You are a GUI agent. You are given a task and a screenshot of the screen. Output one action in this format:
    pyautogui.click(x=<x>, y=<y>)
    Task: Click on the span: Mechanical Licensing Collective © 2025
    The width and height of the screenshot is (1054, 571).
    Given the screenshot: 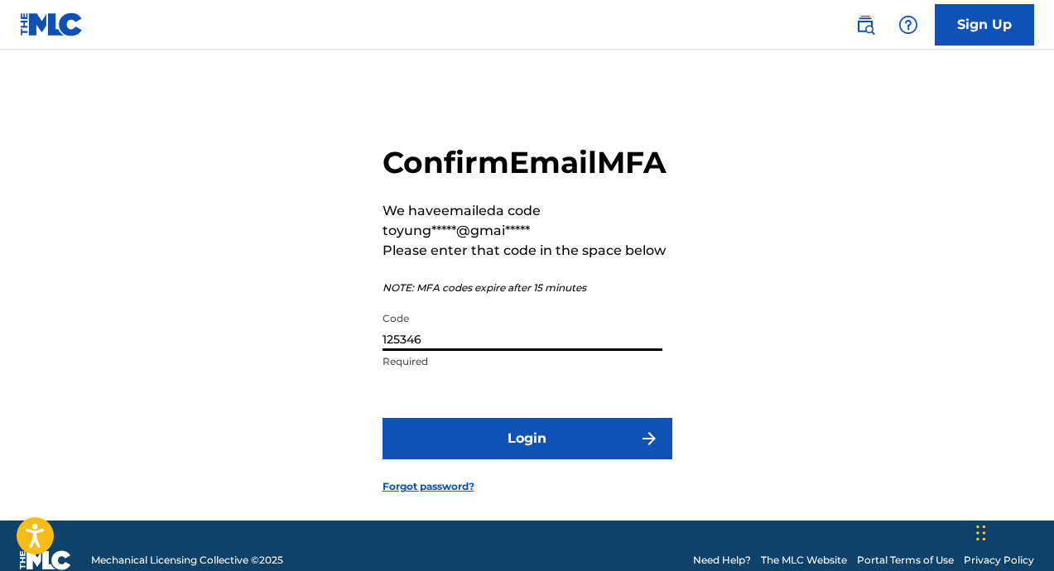 What is the action you would take?
    pyautogui.click(x=187, y=561)
    